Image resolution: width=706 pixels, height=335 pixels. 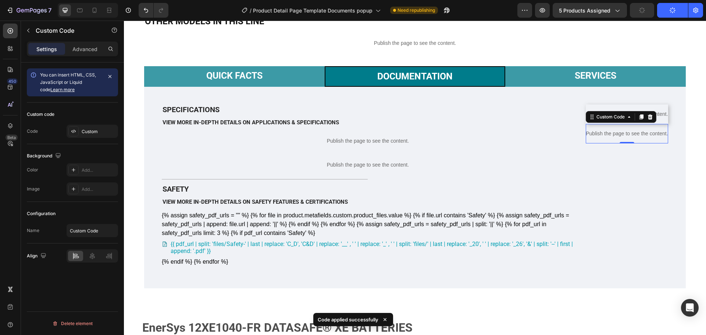 I want to click on div: Undo/Redo, so click(x=153, y=10).